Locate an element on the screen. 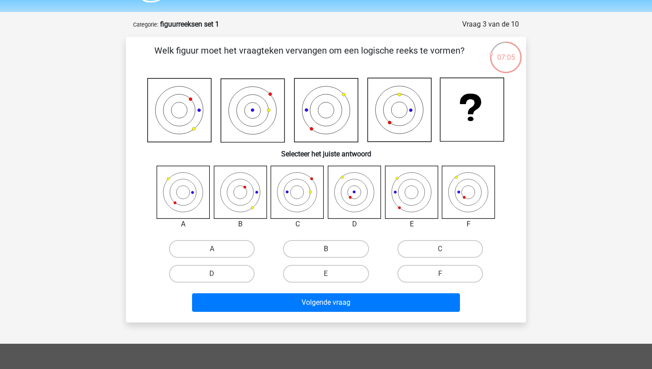  label: A is located at coordinates (211, 249).